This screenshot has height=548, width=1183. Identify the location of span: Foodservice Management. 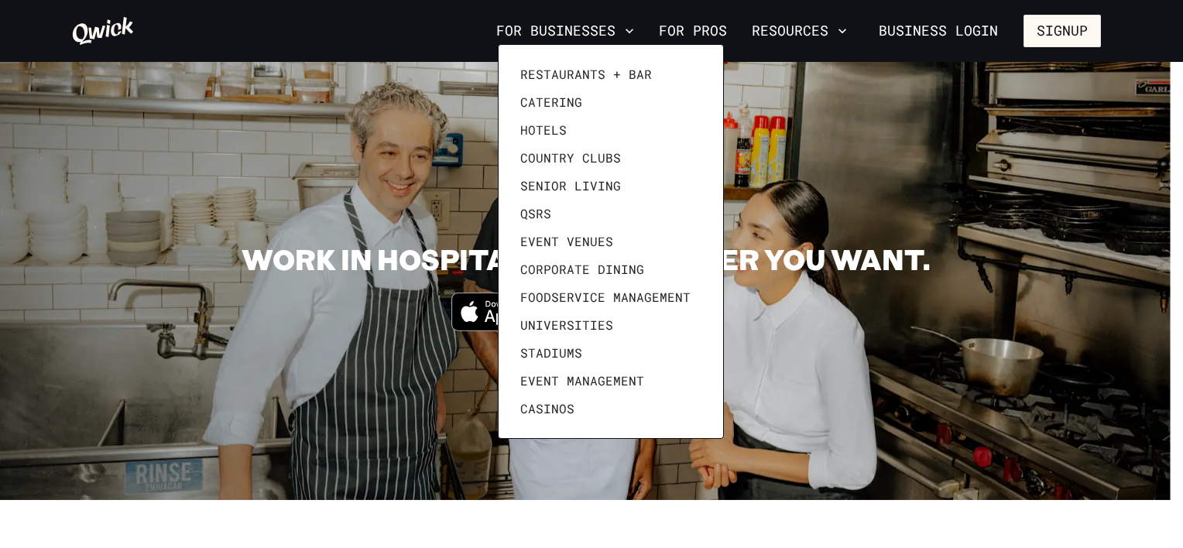
(606, 297).